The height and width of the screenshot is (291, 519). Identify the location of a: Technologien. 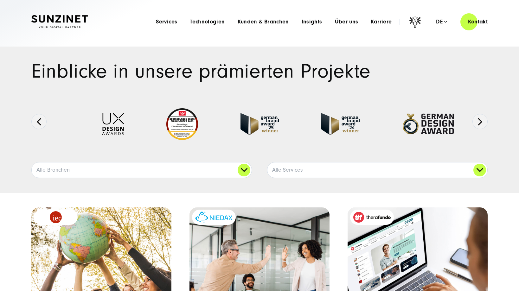
(207, 22).